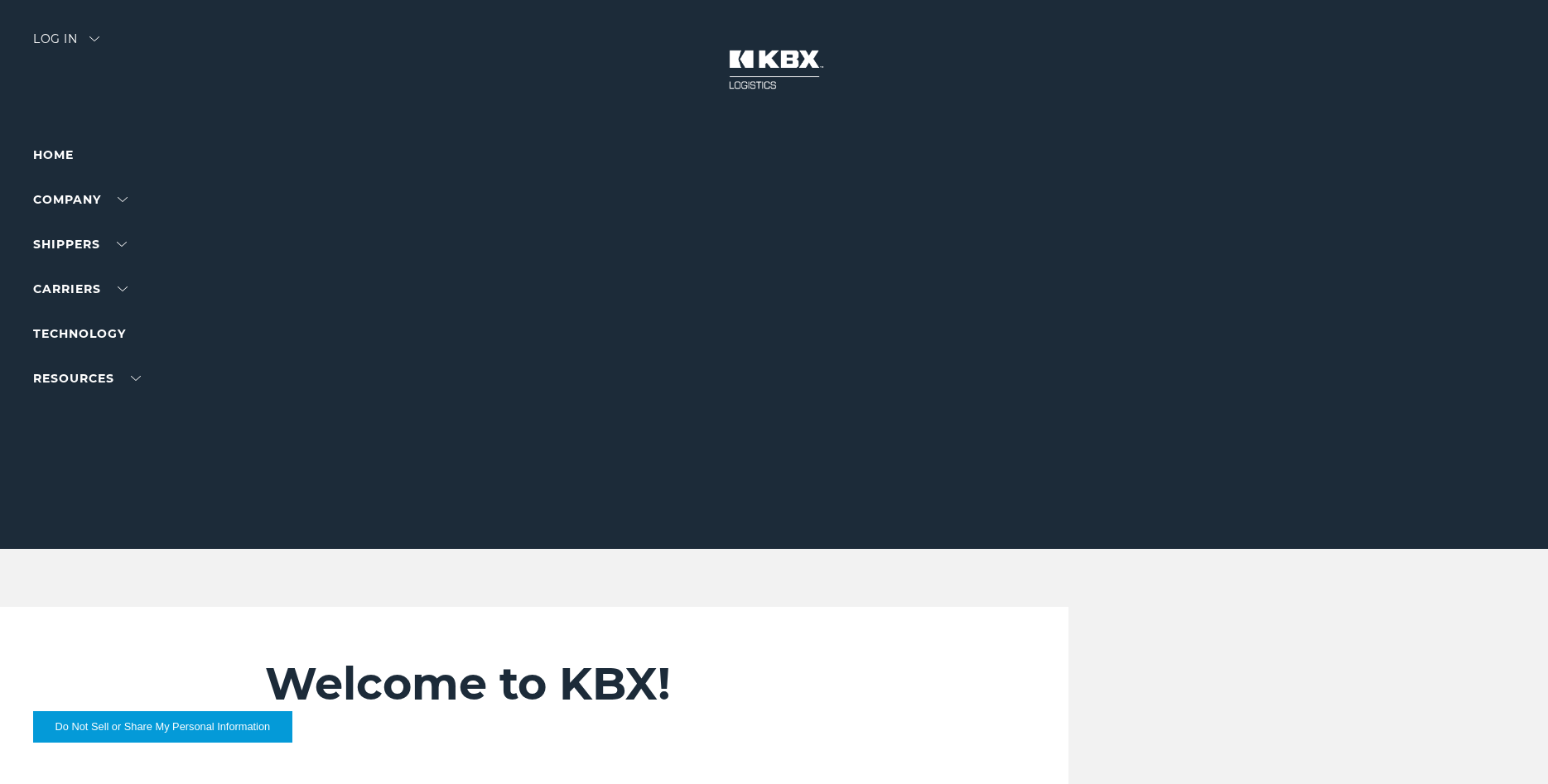 This screenshot has width=1548, height=784. What do you see at coordinates (79, 244) in the screenshot?
I see `a: SHIPPERS` at bounding box center [79, 244].